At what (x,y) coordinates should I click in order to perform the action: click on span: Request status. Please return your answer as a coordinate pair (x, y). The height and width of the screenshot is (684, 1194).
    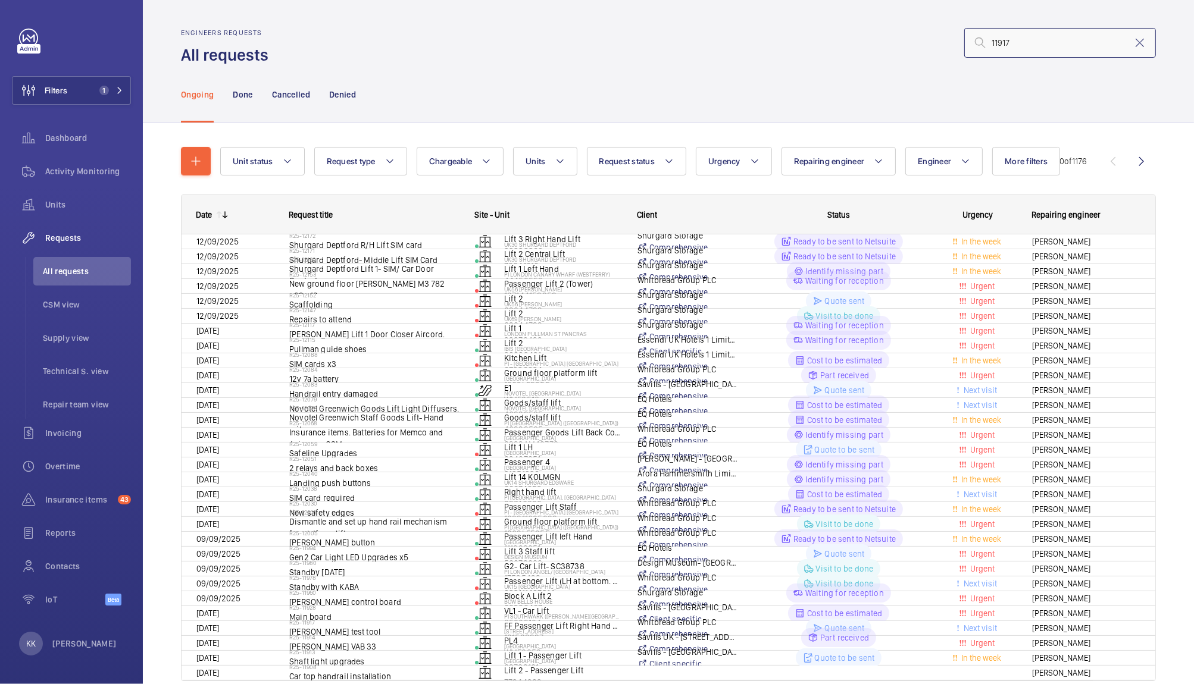
    Looking at the image, I should click on (627, 161).